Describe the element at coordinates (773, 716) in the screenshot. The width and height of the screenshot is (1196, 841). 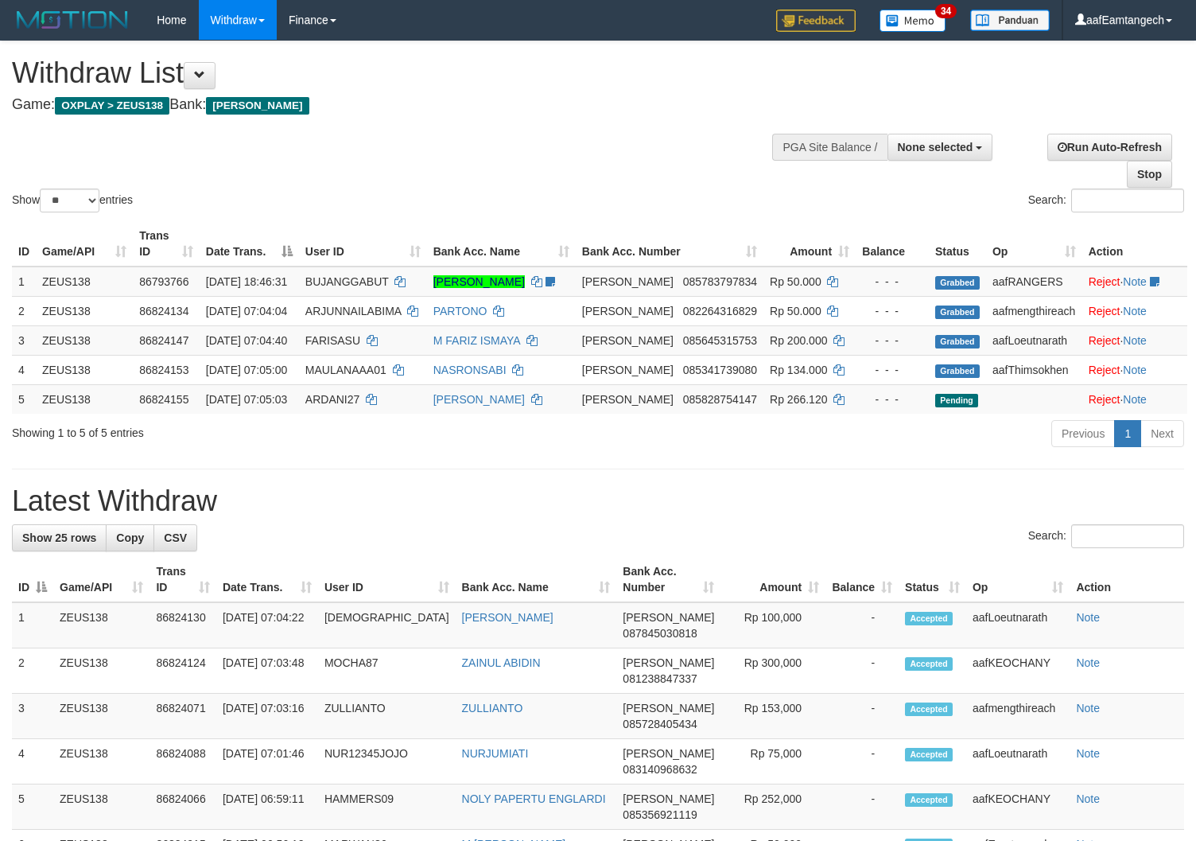
I see `td: Rp 153,000` at that location.